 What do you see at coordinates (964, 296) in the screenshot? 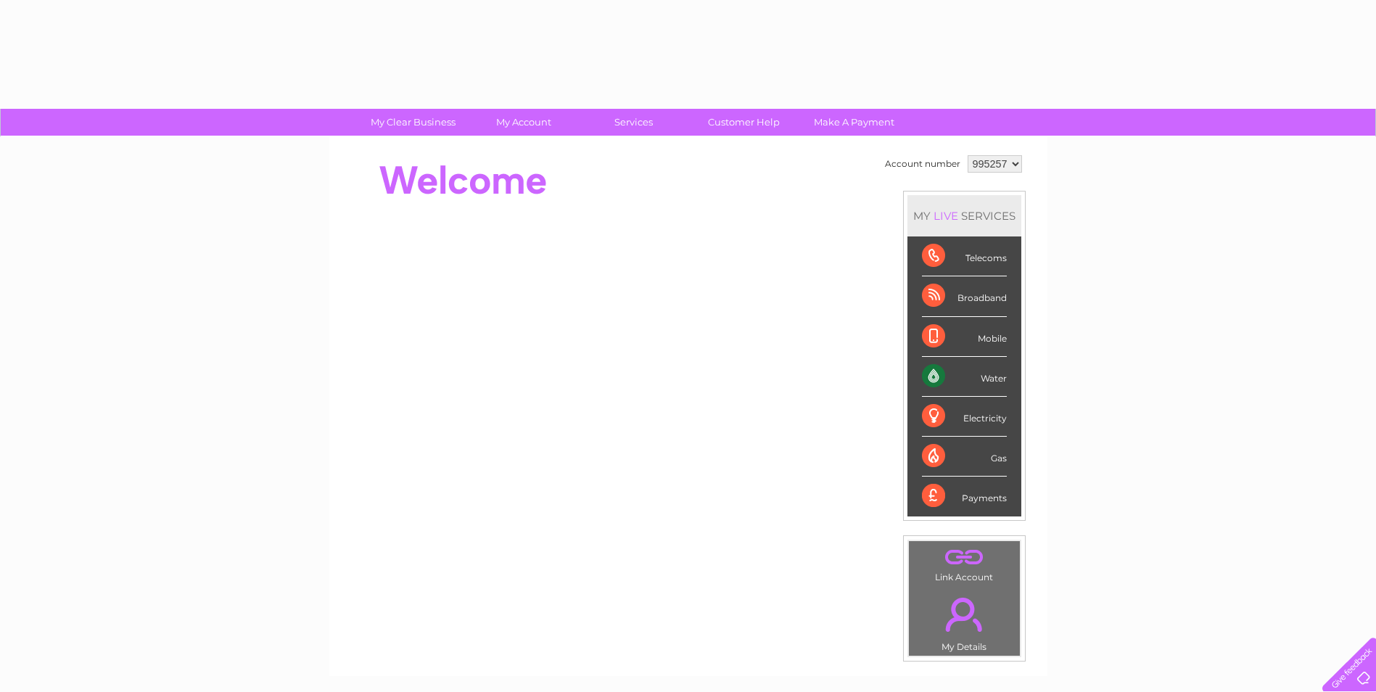
I see `div: Broadband` at bounding box center [964, 296].